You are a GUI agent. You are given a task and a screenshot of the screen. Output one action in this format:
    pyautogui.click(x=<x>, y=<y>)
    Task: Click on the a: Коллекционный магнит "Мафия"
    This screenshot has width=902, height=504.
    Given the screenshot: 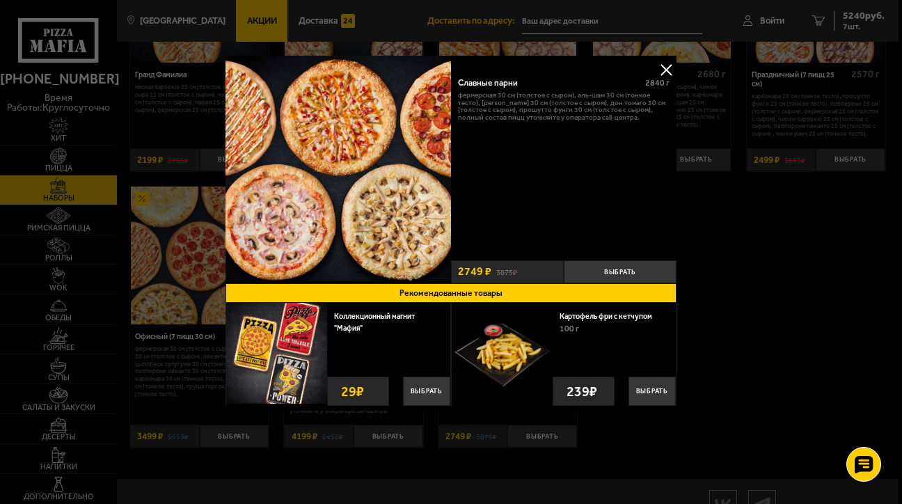 What is the action you would take?
    pyautogui.click(x=374, y=322)
    